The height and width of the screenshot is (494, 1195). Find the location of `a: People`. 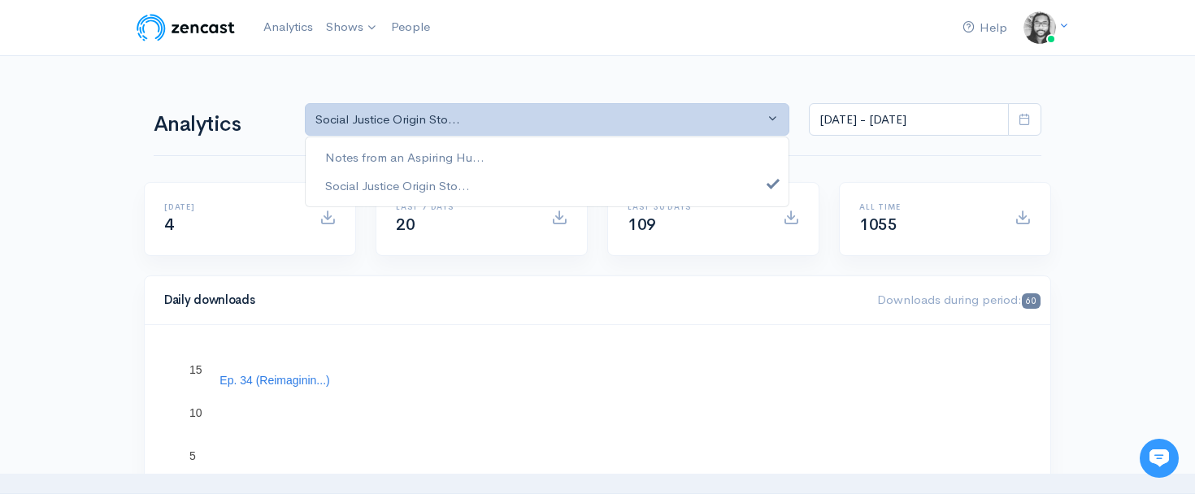

a: People is located at coordinates (410, 27).